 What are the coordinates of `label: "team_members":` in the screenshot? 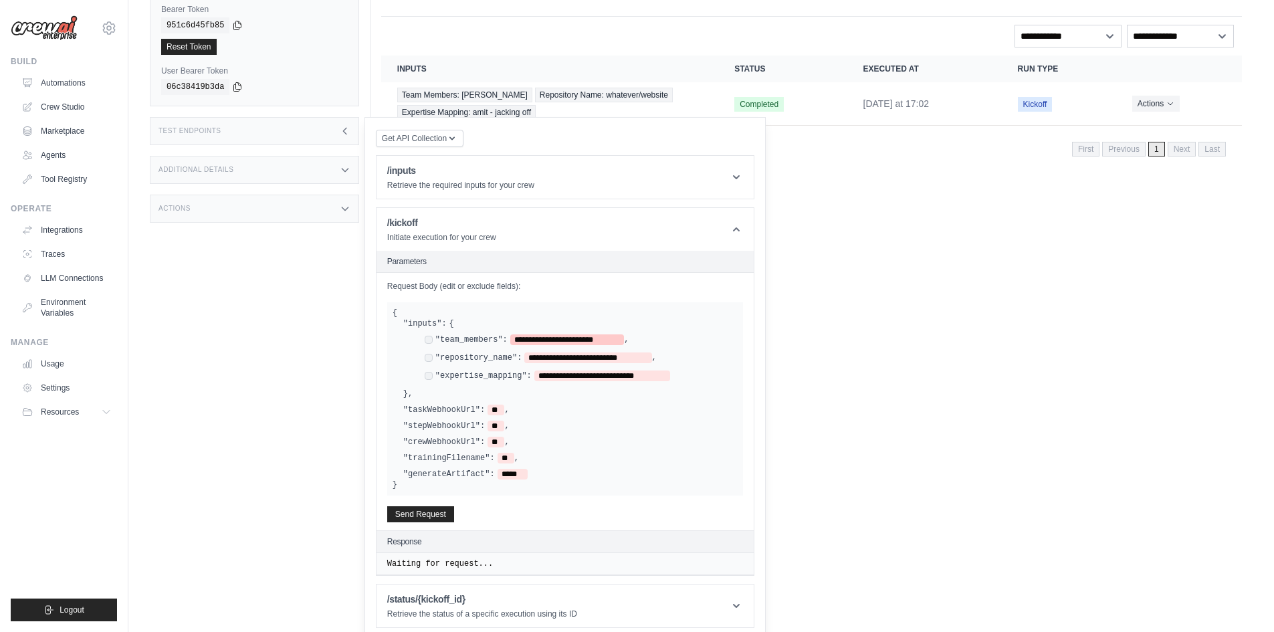 It's located at (472, 340).